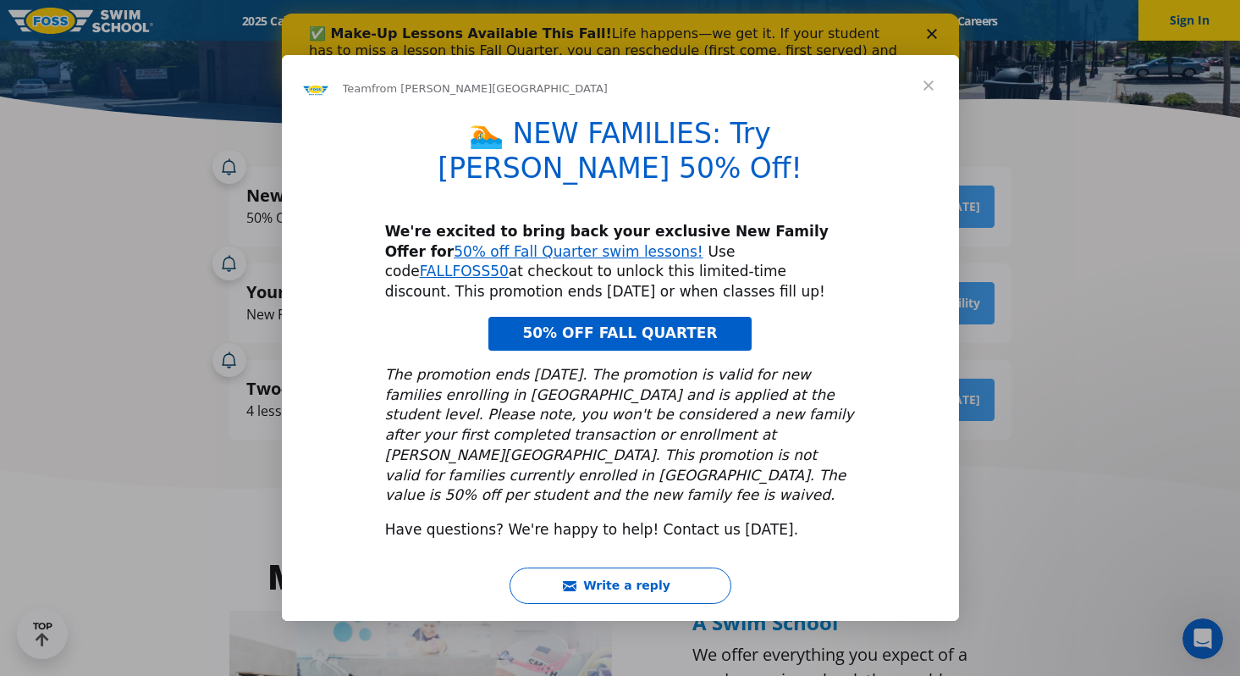  I want to click on span: Close, so click(929, 86).